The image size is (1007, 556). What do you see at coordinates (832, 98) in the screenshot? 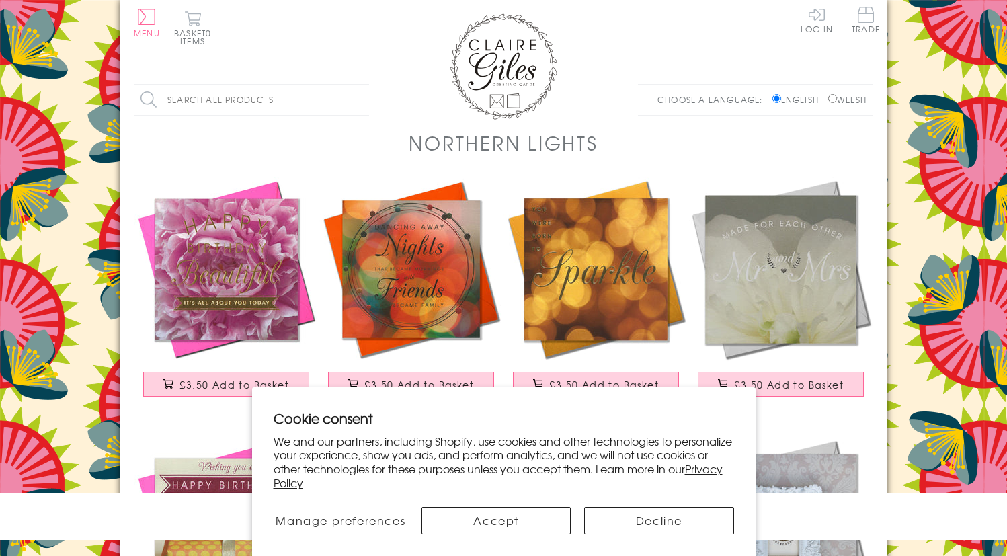
I see `input: Welsh` at bounding box center [832, 98].